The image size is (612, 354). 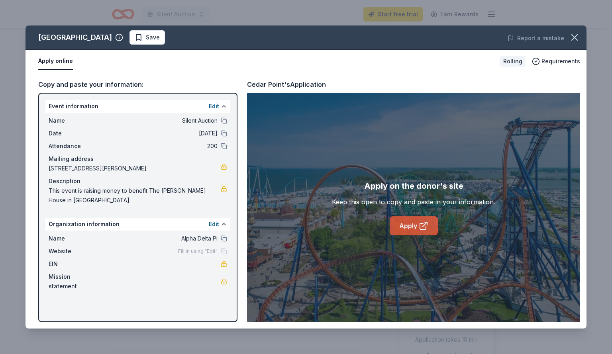 What do you see at coordinates (414, 226) in the screenshot?
I see `a: Apply` at bounding box center [414, 226].